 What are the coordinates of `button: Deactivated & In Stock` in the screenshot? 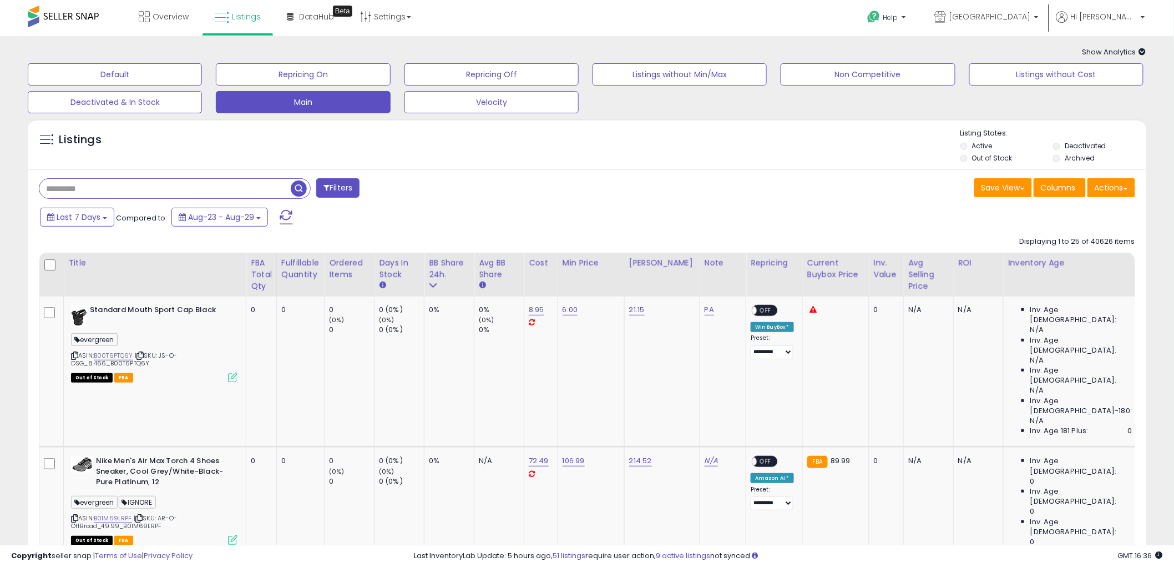 It's located at (115, 102).